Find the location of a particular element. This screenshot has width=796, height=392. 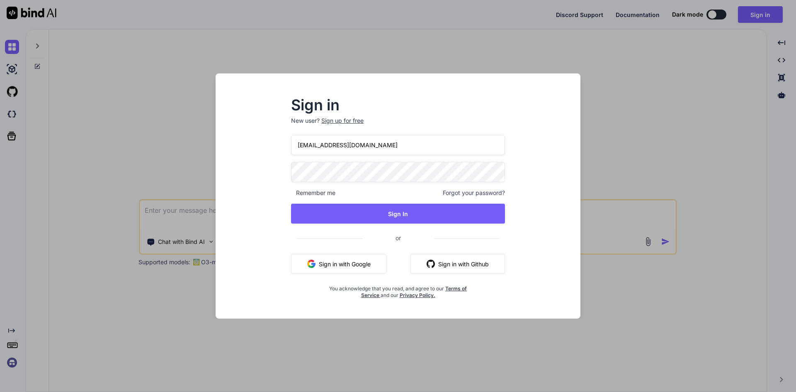

span: or is located at coordinates (398, 237).